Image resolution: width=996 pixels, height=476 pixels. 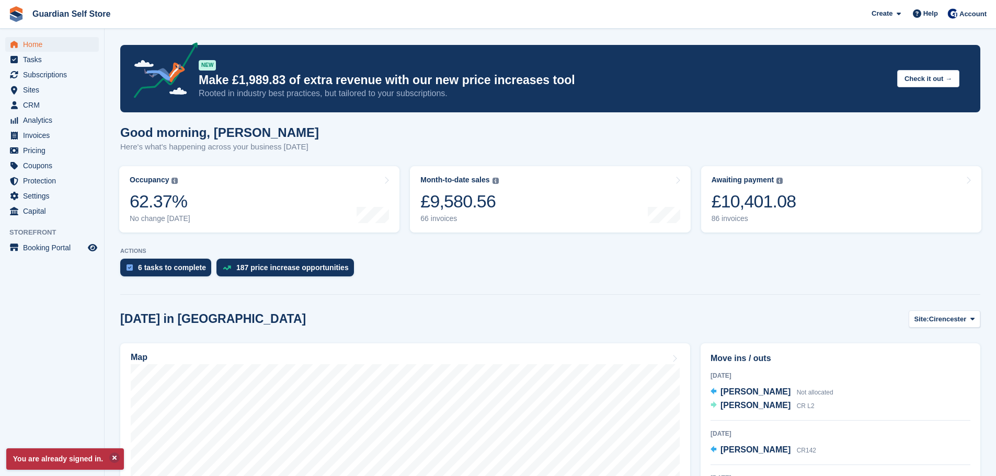 What do you see at coordinates (130, 268) in the screenshot?
I see `img: task-75834270c22a3079a89374b754ae025e5fb1db73e45f91037f5363f120a921f8.svg` at bounding box center [130, 268].